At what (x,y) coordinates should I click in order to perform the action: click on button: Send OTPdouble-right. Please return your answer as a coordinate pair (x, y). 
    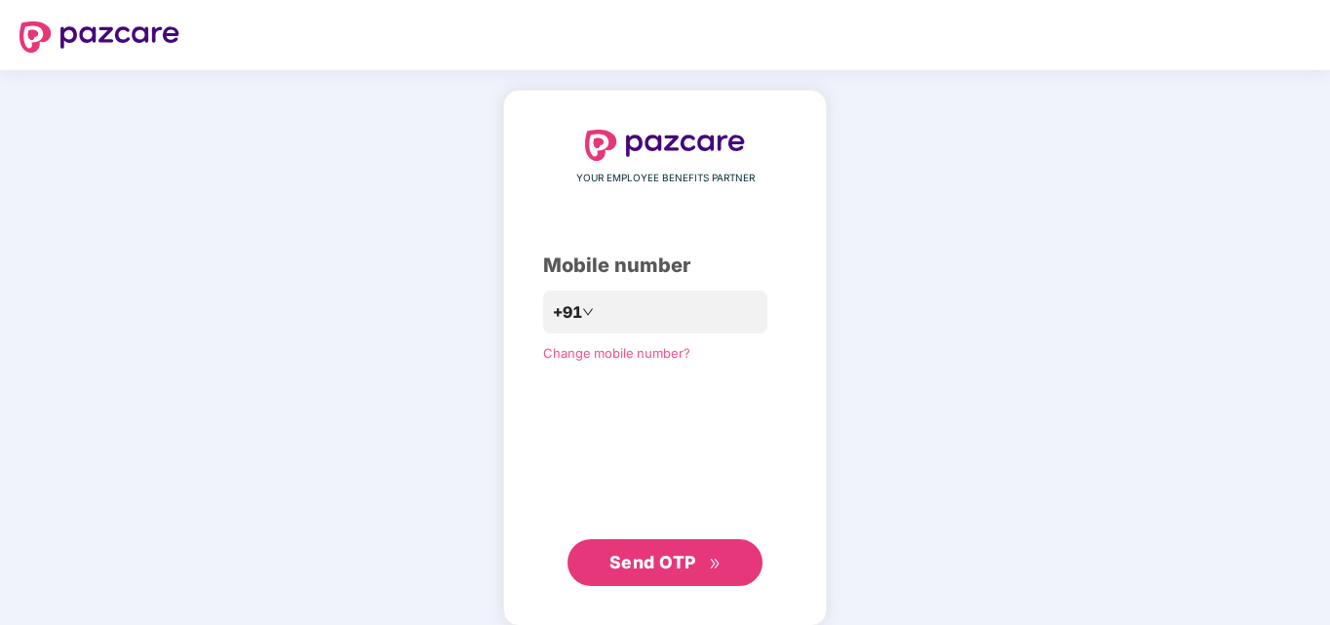
    Looking at the image, I should click on (665, 563).